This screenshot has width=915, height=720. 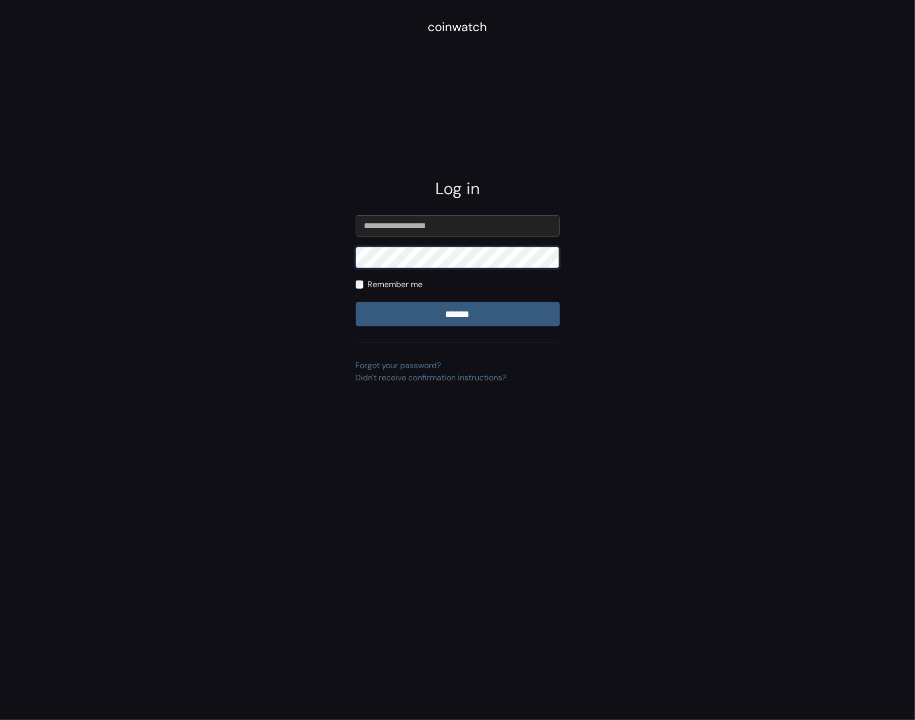 I want to click on div: coinwatch, so click(x=458, y=27).